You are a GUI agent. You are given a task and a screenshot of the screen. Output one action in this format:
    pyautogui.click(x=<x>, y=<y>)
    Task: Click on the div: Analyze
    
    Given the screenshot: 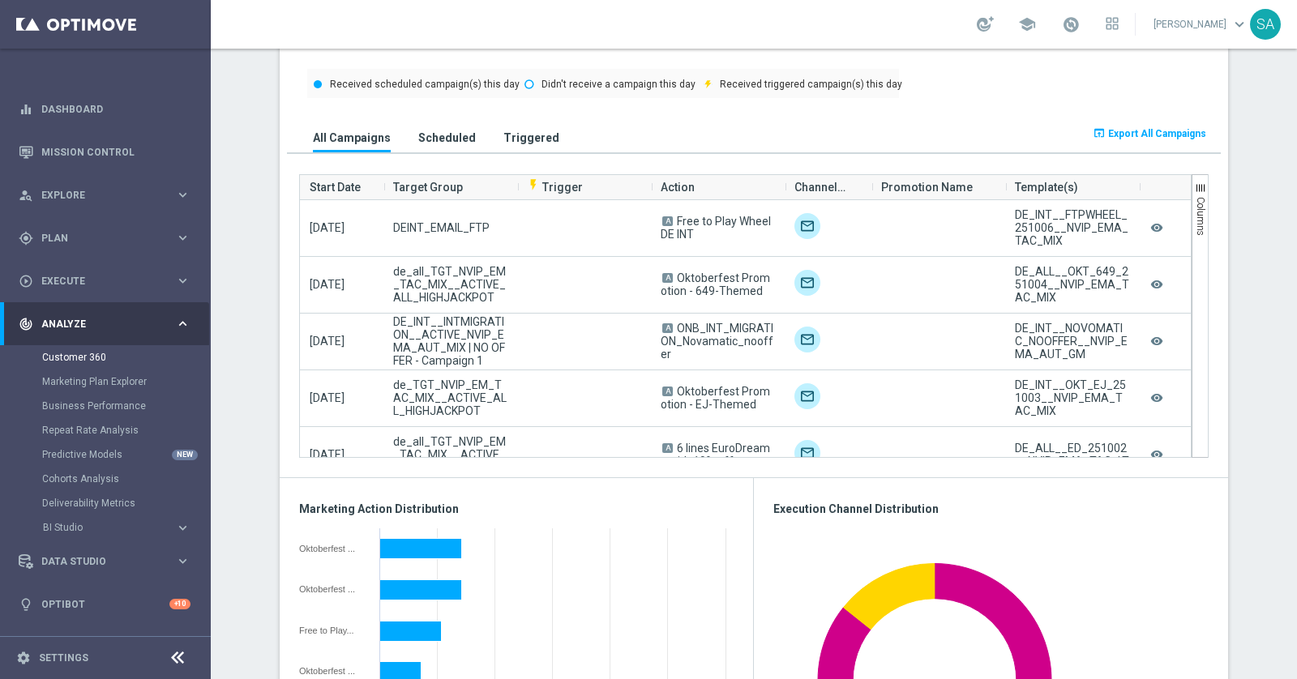 What is the action you would take?
    pyautogui.click(x=96, y=324)
    